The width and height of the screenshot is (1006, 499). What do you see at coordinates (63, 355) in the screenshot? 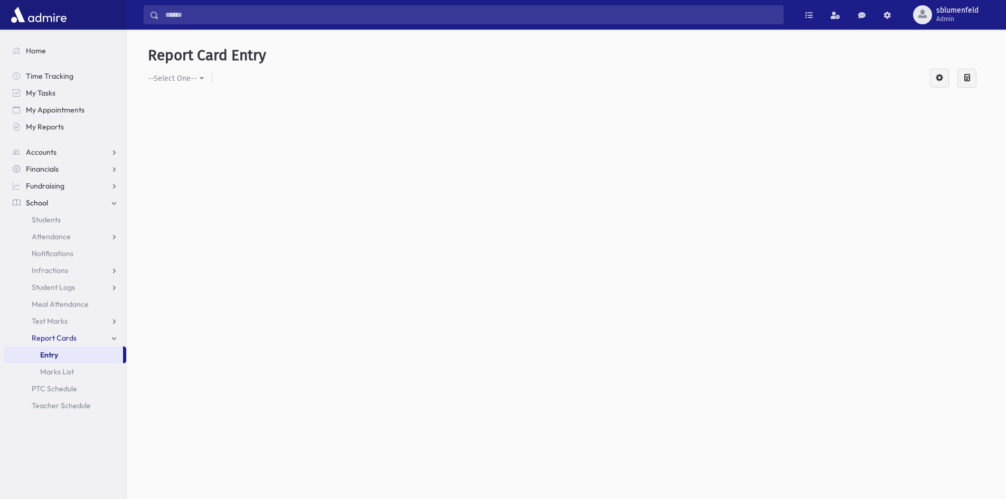
I see `a: Entry` at bounding box center [63, 355].